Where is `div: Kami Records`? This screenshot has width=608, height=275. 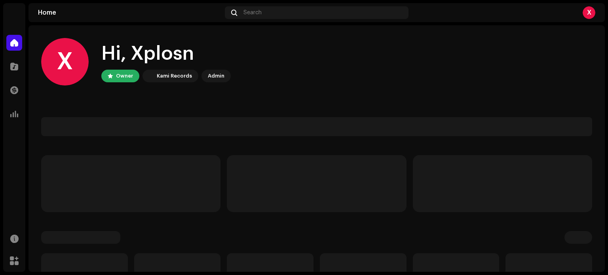 div: Kami Records is located at coordinates (174, 76).